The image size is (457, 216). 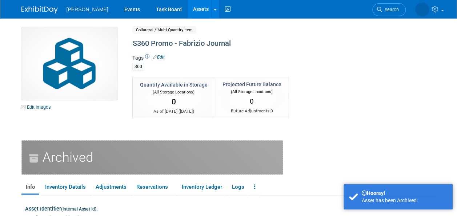 I want to click on div: Projected Future Balance, so click(x=252, y=84).